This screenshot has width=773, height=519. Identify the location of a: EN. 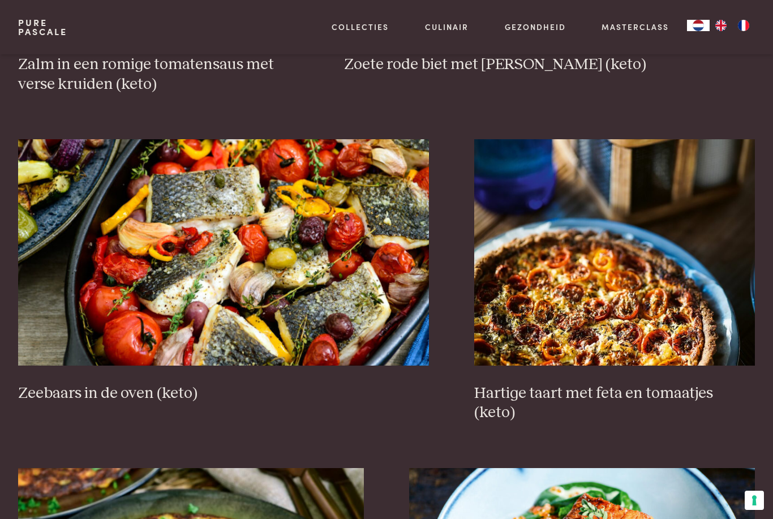
(721, 25).